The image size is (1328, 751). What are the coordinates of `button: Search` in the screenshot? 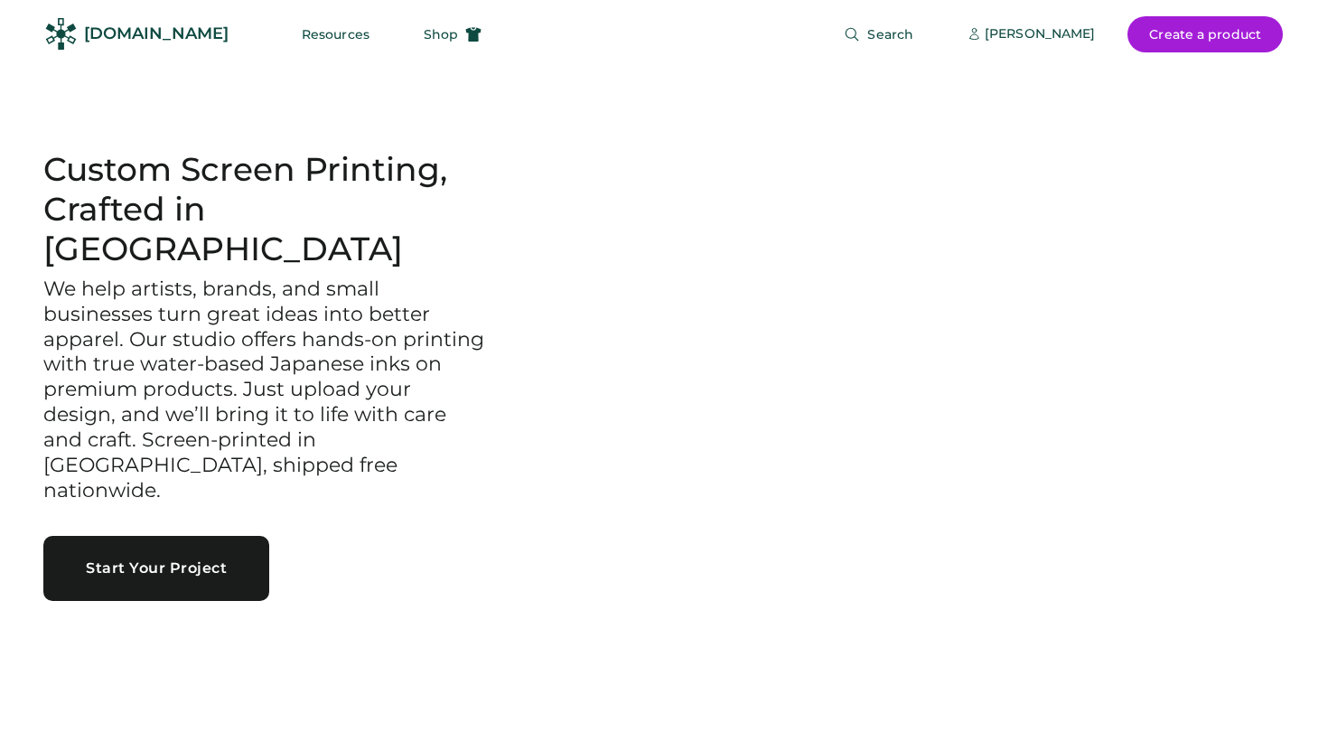 It's located at (878, 34).